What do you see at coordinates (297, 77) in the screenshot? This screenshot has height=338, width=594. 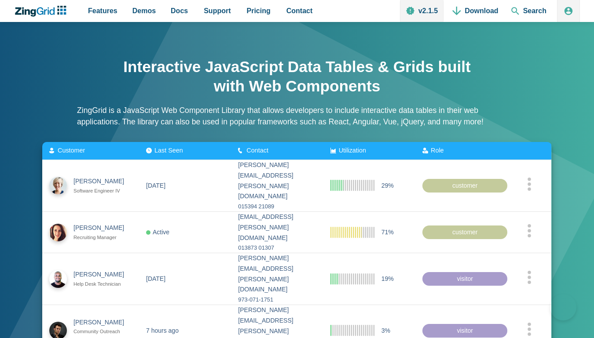 I see `h1: Interactive JavaScript Data Tables & Grids built with Web Components` at bounding box center [297, 77].